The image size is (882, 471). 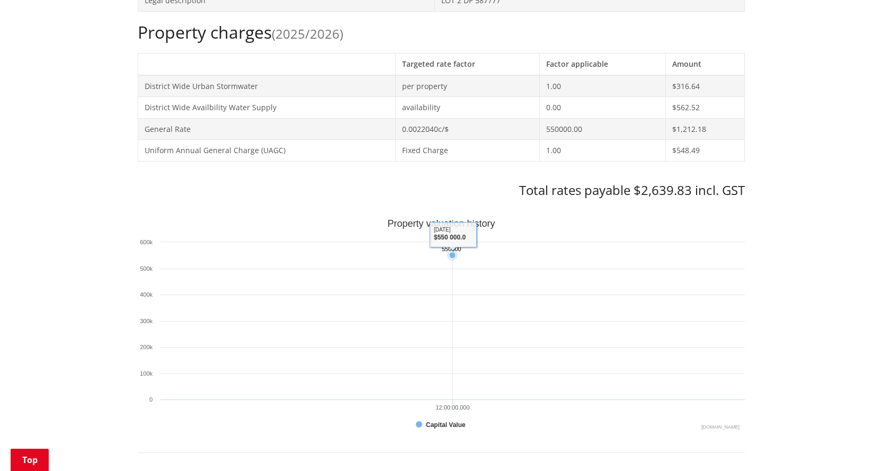 What do you see at coordinates (146, 347) in the screenshot?
I see `text: 200k` at bounding box center [146, 347].